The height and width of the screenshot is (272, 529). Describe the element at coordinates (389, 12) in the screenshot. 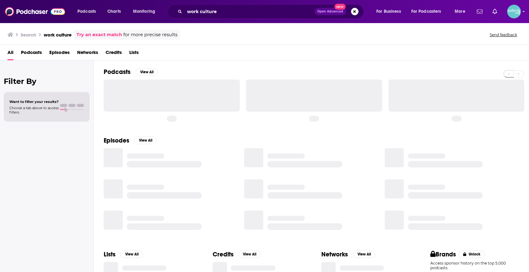

I see `span: For Business` at that location.